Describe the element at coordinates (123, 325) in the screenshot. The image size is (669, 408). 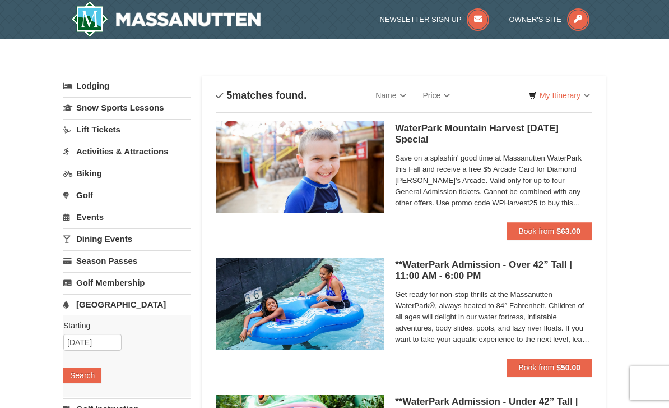
I see `label: Starting` at that location.